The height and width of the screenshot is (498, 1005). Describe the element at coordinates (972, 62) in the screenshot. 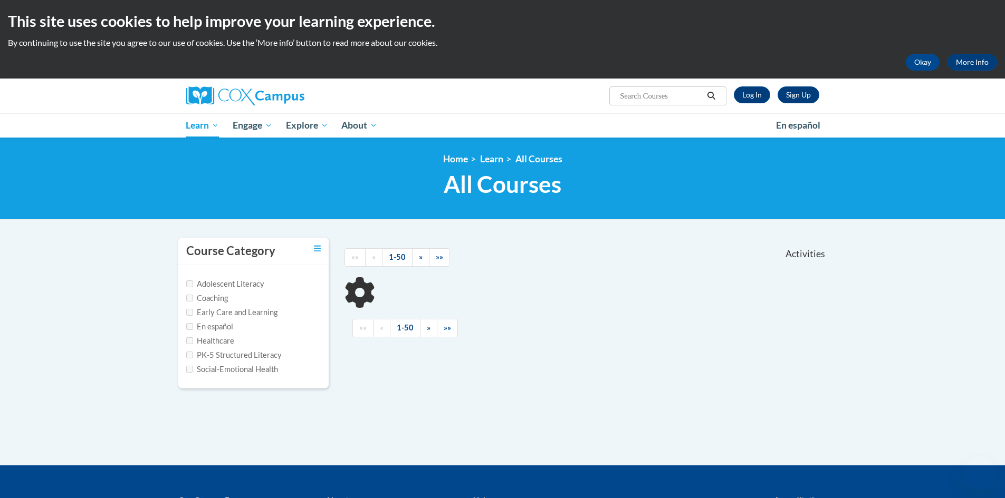

I see `a: More Info` at that location.